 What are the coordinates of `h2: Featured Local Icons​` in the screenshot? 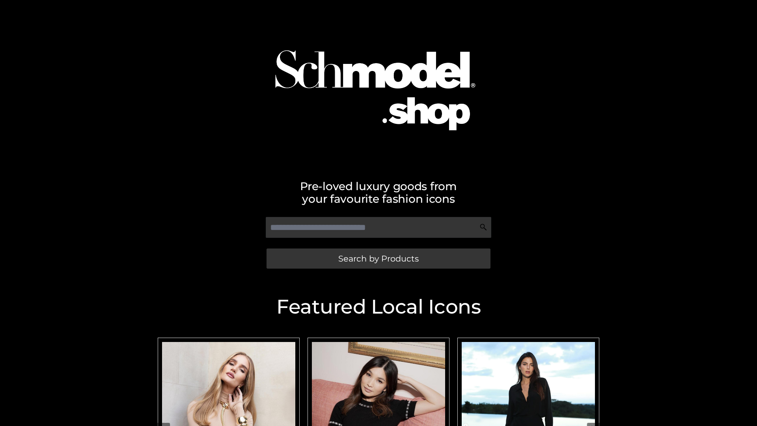 It's located at (378, 307).